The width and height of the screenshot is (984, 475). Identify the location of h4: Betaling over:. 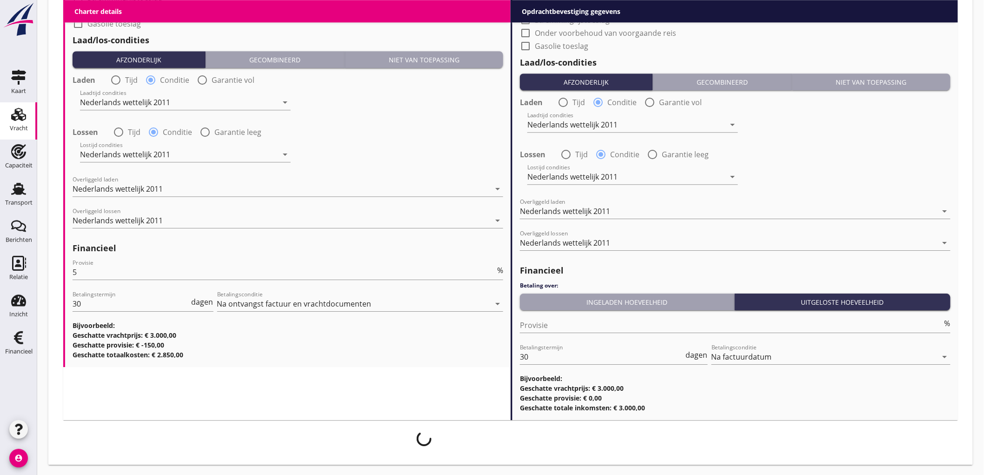
(735, 286).